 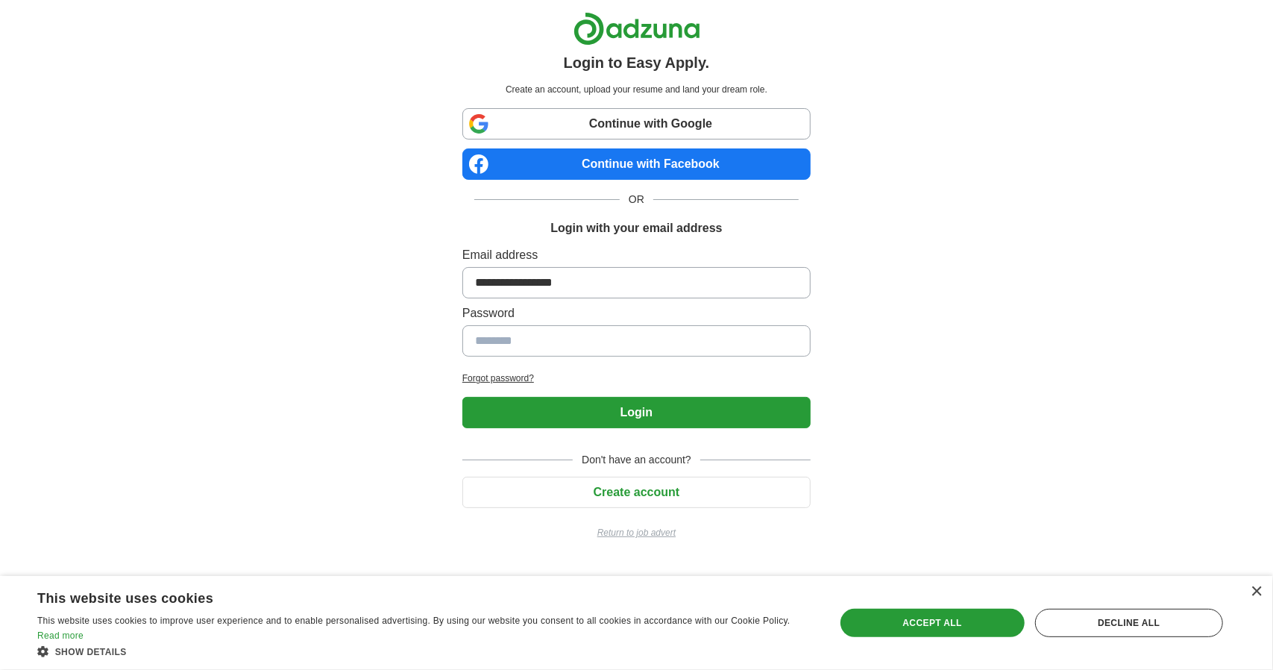 What do you see at coordinates (637, 63) in the screenshot?
I see `h1: Login to Easy Apply.` at bounding box center [637, 63].